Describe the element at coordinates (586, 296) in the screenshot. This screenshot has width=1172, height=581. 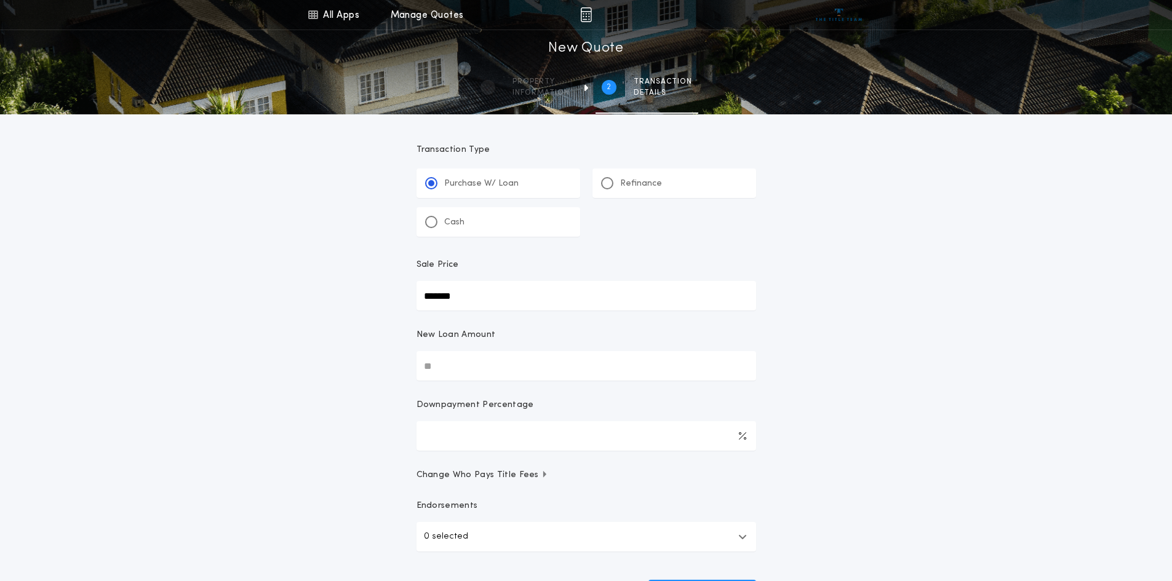
I see `input: Sale Price` at that location.